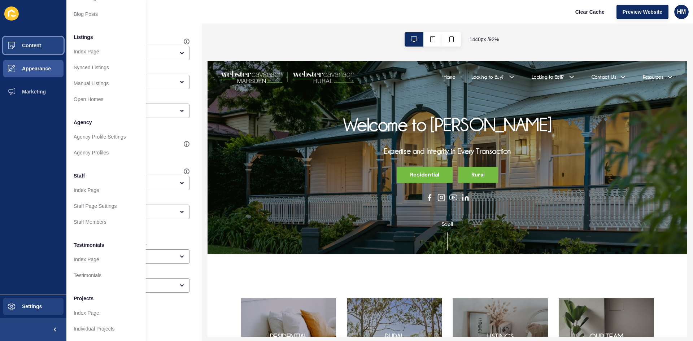 Image resolution: width=693 pixels, height=341 pixels. Describe the element at coordinates (83, 299) in the screenshot. I see `span: Projects` at that location.